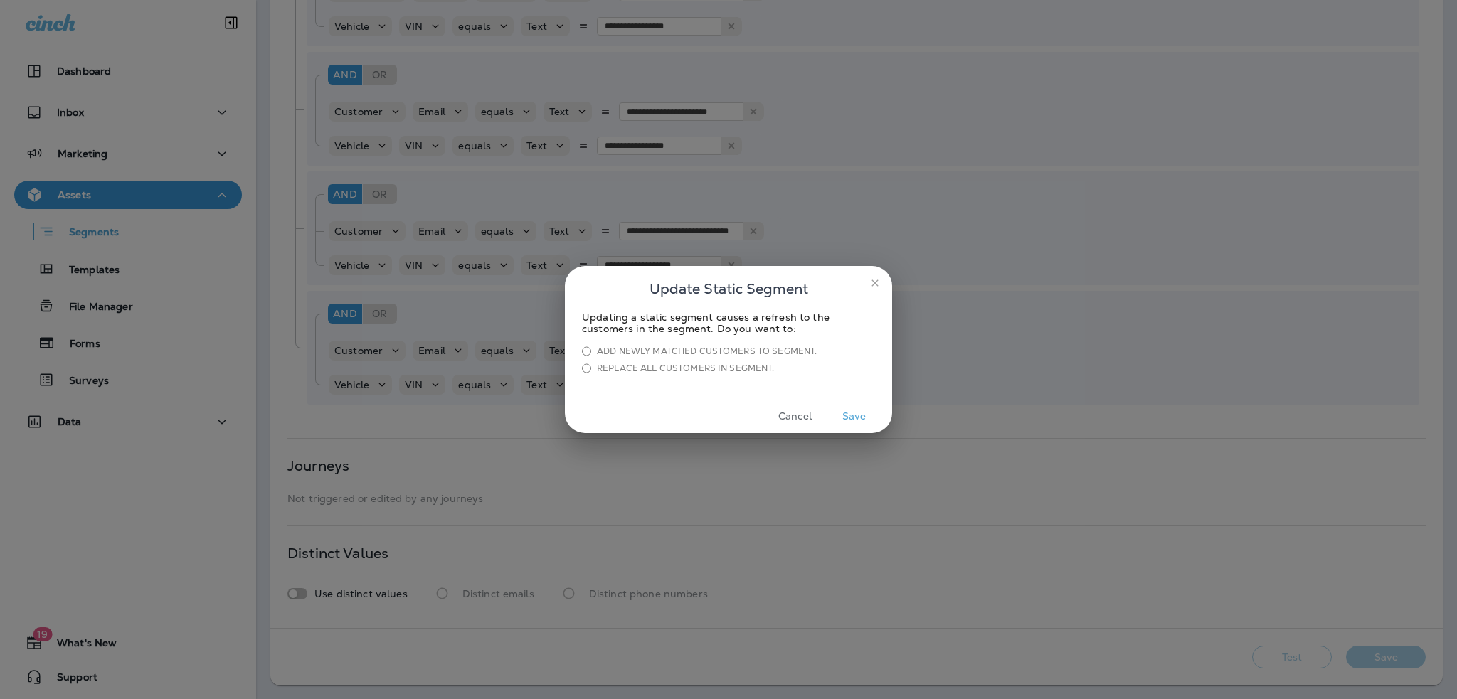 The height and width of the screenshot is (699, 1457). Describe the element at coordinates (586, 368) in the screenshot. I see `input: Replace all customers in segment.` at that location.